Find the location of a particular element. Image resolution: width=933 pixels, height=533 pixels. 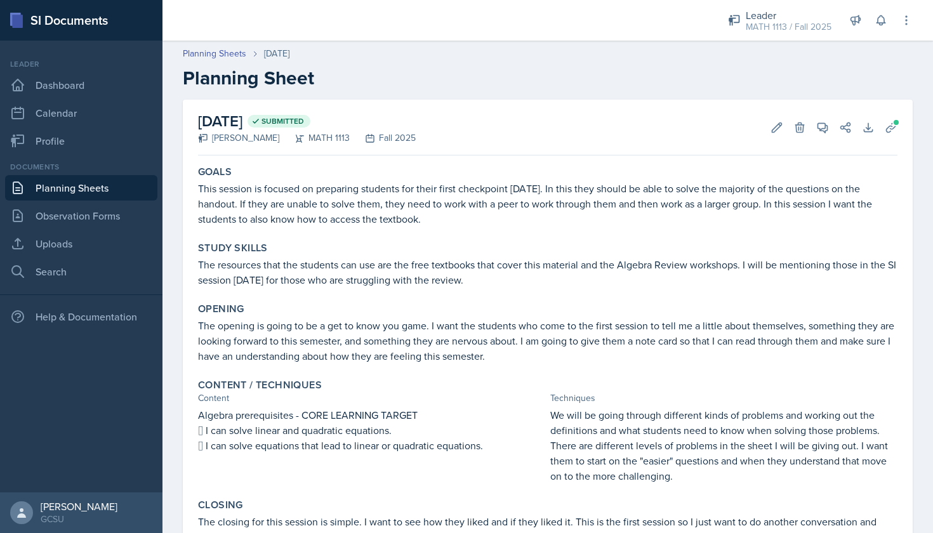

div: GCSU is located at coordinates (79, 519).